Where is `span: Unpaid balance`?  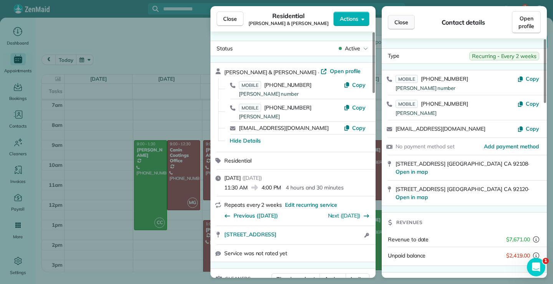
span: Unpaid balance is located at coordinates (407, 255).